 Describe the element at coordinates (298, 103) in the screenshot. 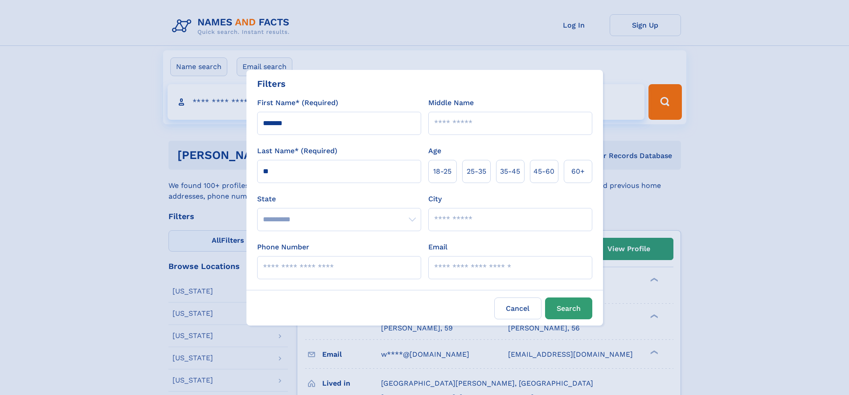

I see `label: First Name* (Required)` at that location.